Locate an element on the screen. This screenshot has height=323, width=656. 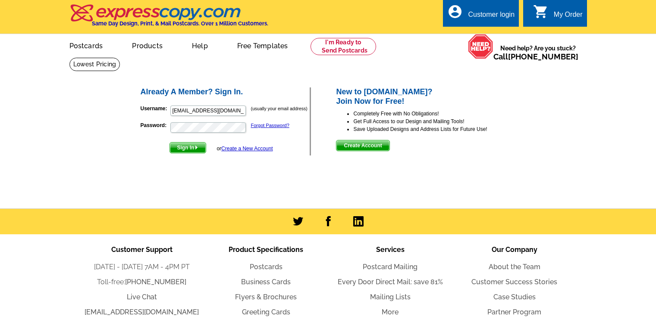
span: Customer Support is located at coordinates (142, 250).